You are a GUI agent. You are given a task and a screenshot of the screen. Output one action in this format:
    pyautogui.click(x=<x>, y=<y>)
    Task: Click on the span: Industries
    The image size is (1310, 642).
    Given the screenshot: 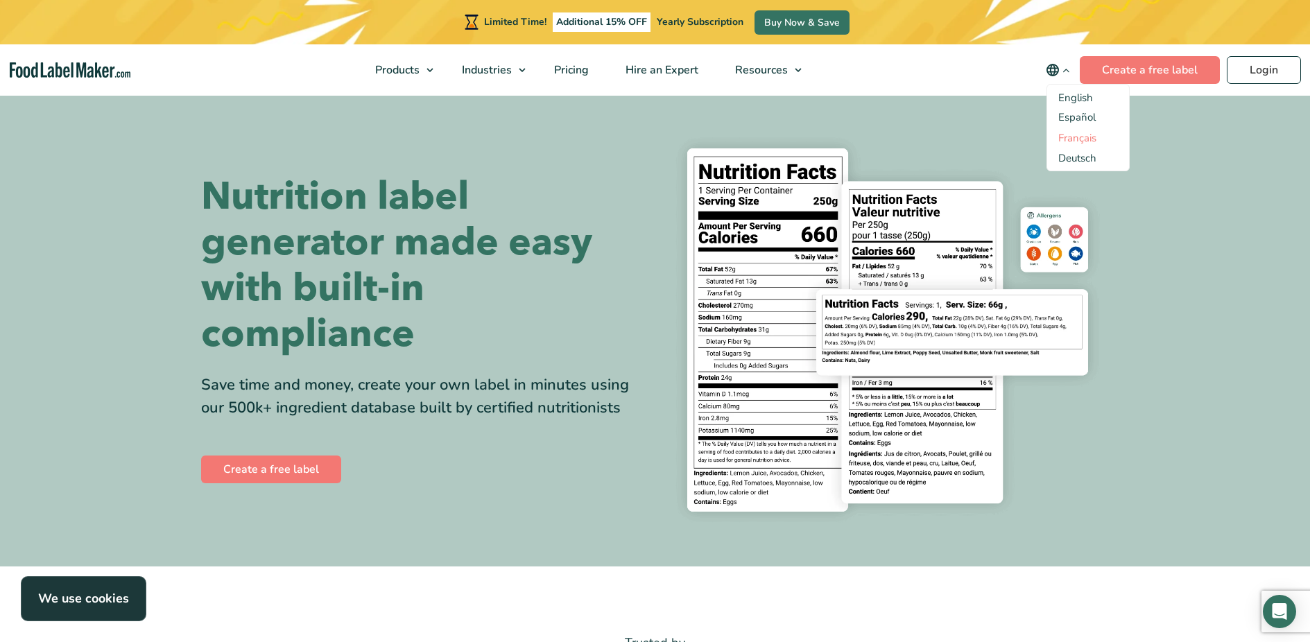 What is the action you would take?
    pyautogui.click(x=485, y=70)
    